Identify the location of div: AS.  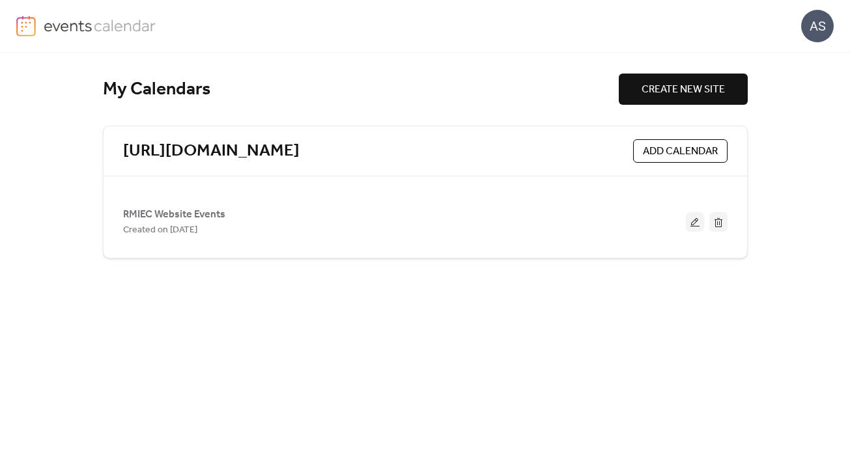
(817, 26).